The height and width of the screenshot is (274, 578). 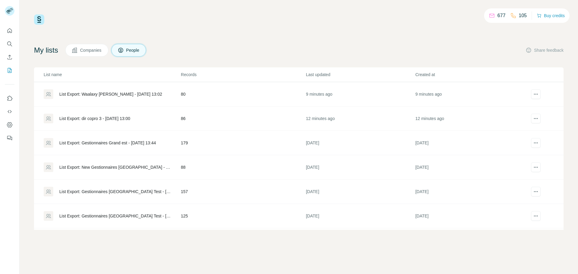 I want to click on p: Records, so click(x=243, y=75).